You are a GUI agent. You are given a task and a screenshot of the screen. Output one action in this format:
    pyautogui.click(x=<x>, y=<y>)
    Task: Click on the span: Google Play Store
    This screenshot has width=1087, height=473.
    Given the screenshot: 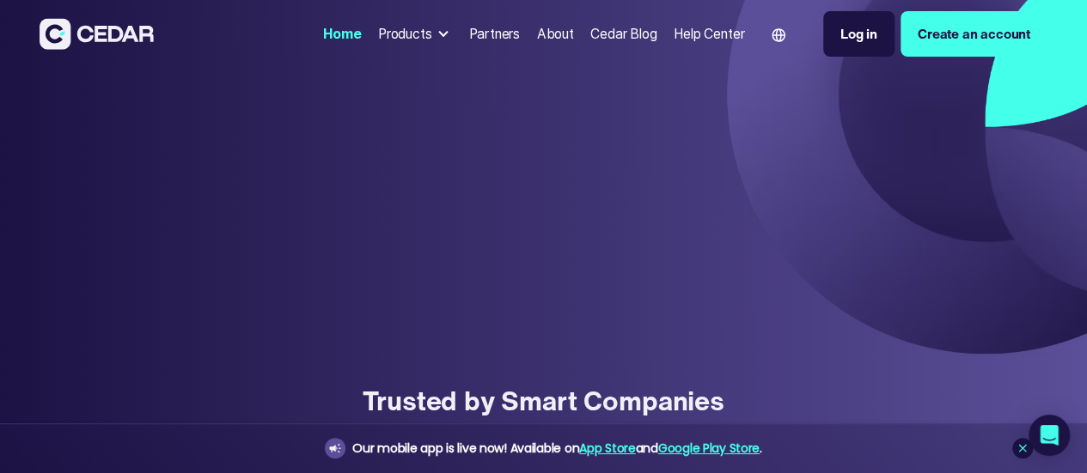 What is the action you would take?
    pyautogui.click(x=709, y=448)
    